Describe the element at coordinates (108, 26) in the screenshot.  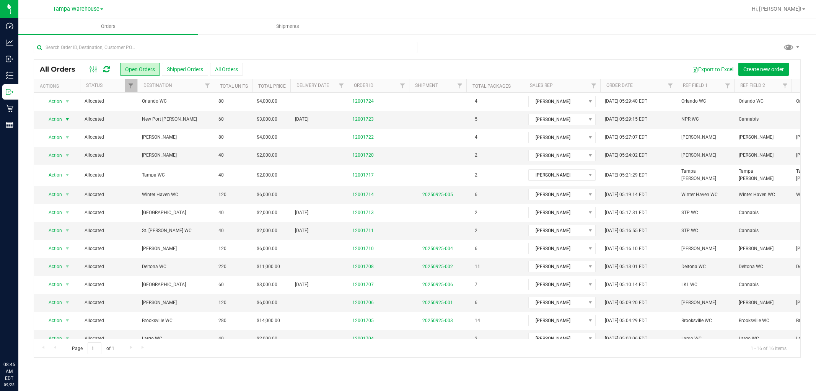
I see `a: Orders` at that location.